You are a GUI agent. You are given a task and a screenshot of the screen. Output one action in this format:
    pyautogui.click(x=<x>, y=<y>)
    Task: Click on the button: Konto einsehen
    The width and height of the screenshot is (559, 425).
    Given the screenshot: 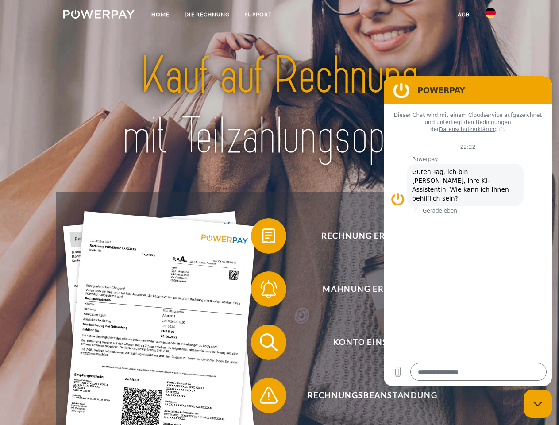 What is the action you would take?
    pyautogui.click(x=366, y=342)
    